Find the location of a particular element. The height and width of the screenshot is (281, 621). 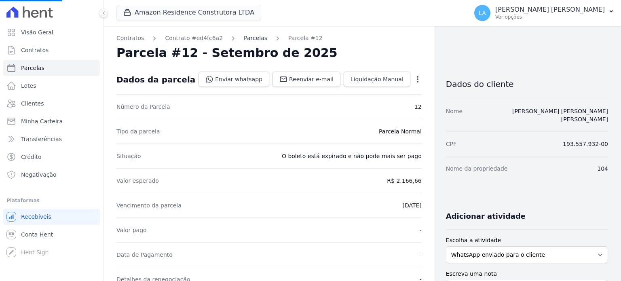

h3: Adicionar atividade is located at coordinates (485, 216).